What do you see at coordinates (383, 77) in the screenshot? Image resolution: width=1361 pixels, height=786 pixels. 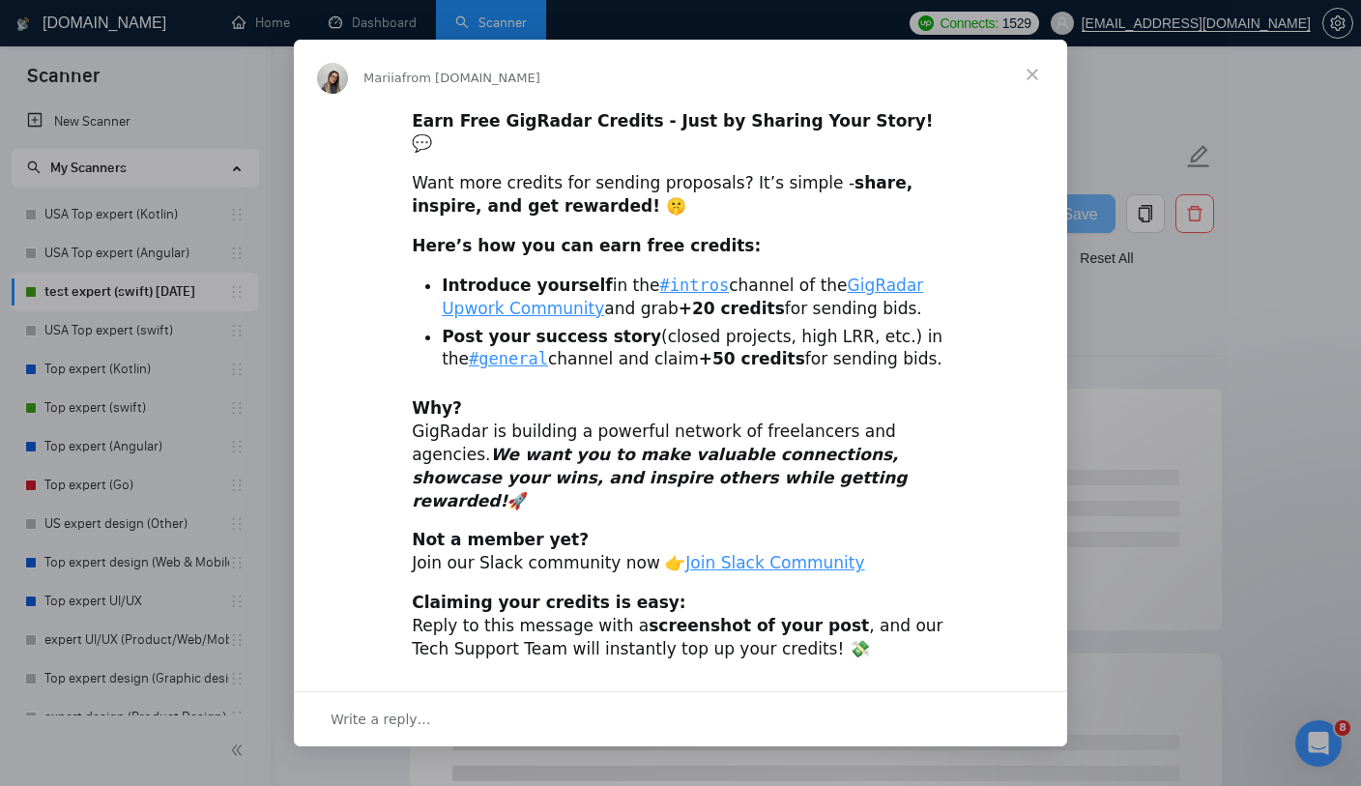 I see `span: Mariia` at bounding box center [383, 77].